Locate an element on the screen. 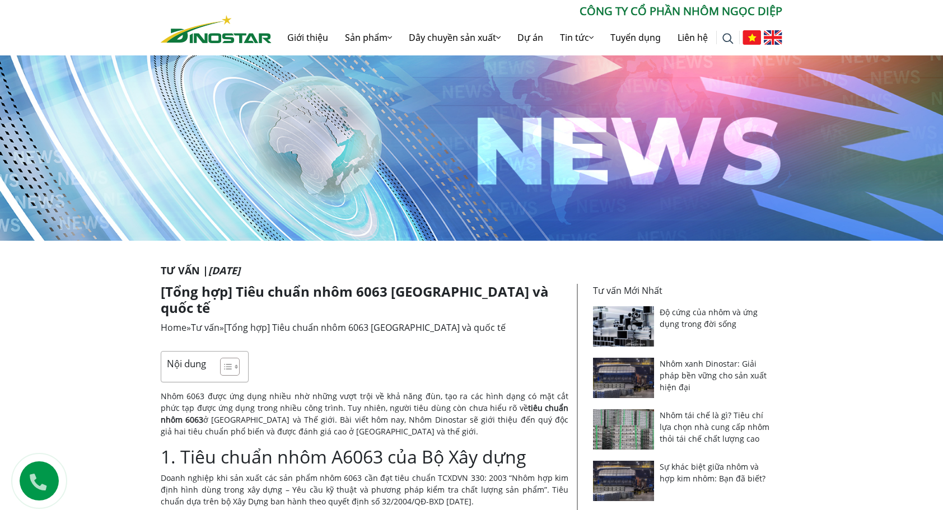 The image size is (943, 510). a: Liên hệ is located at coordinates (693, 38).